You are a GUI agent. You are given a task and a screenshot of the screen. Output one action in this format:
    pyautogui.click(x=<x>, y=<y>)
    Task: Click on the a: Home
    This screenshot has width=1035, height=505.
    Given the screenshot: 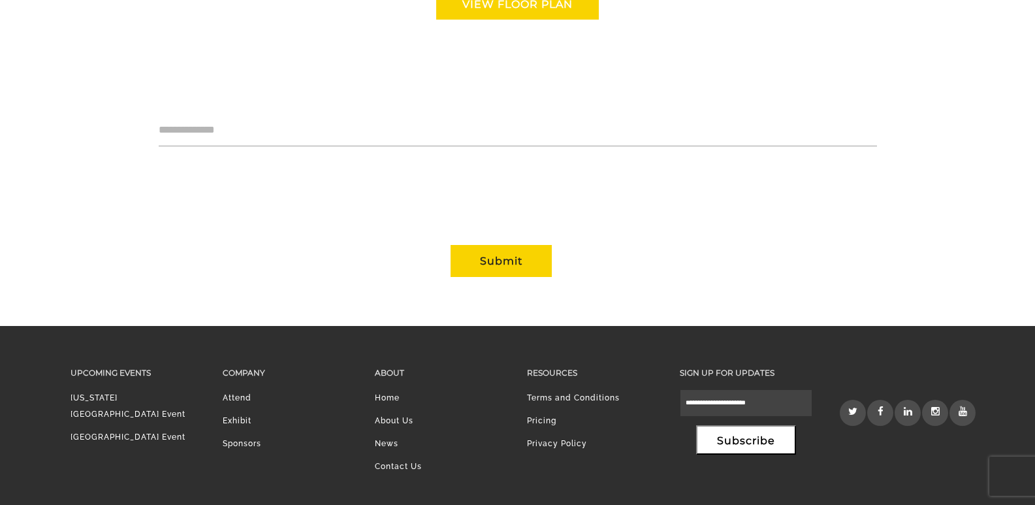 What is the action you would take?
    pyautogui.click(x=387, y=398)
    